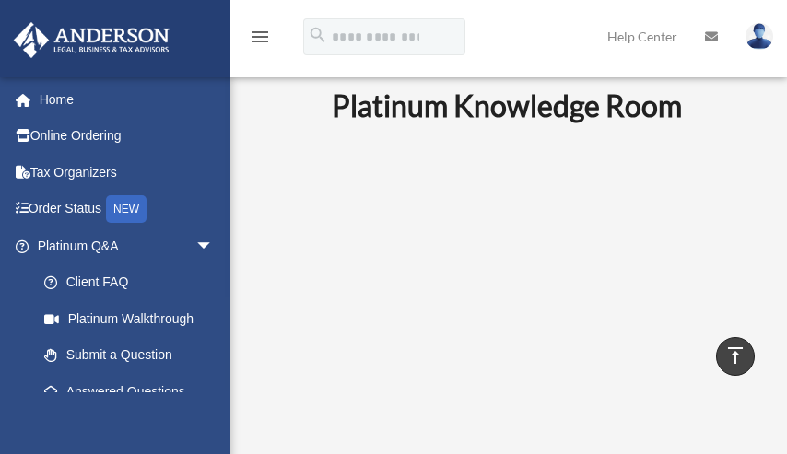  What do you see at coordinates (127, 136) in the screenshot?
I see `a: Online Ordering` at bounding box center [127, 136].